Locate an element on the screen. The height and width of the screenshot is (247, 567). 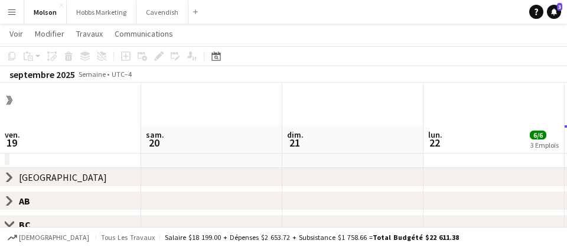
span: 21 is located at coordinates (294, 142).